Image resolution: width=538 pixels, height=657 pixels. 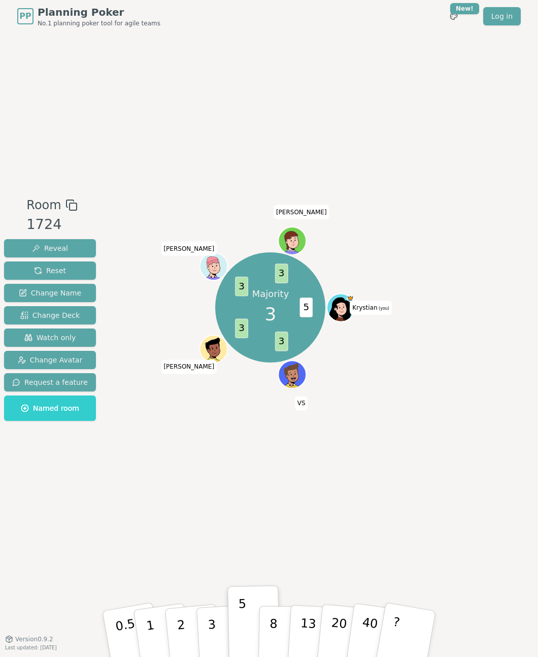 What do you see at coordinates (50, 382) in the screenshot?
I see `span: Request a feature` at bounding box center [50, 382].